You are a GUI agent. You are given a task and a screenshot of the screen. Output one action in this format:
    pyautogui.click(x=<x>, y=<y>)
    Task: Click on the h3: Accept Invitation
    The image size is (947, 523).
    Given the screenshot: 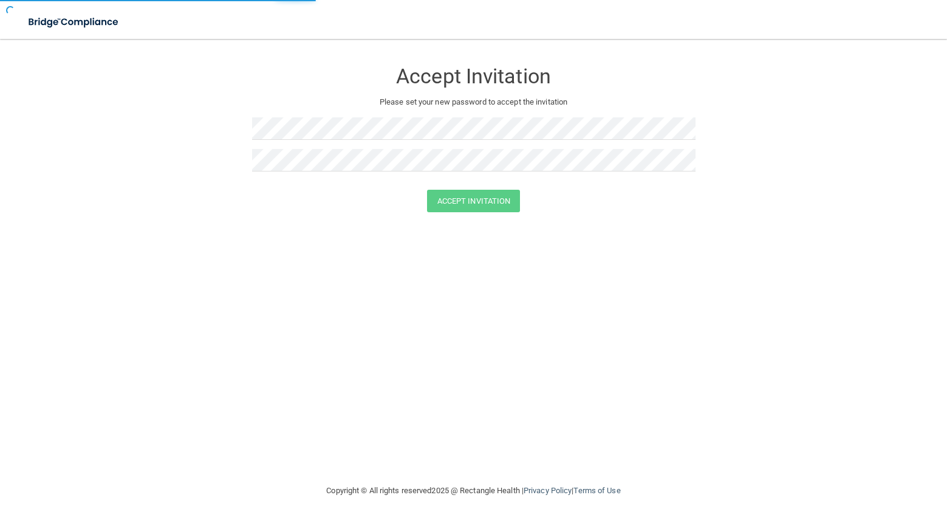 What is the action you would take?
    pyautogui.click(x=474, y=76)
    